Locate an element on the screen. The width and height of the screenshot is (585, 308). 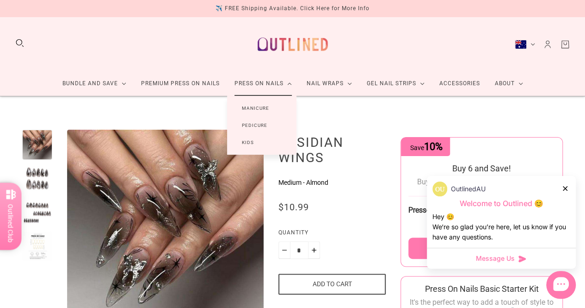
span: Save is located at coordinates (427, 148).